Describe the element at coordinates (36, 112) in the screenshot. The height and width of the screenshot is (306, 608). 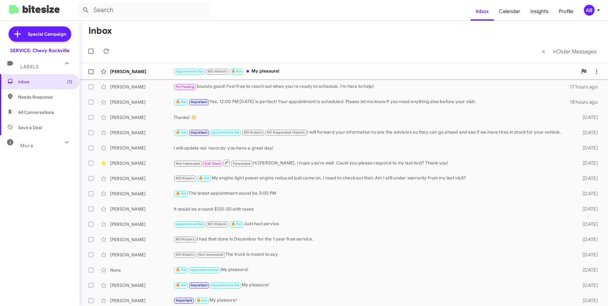
I see `span: All Conversations` at that location.